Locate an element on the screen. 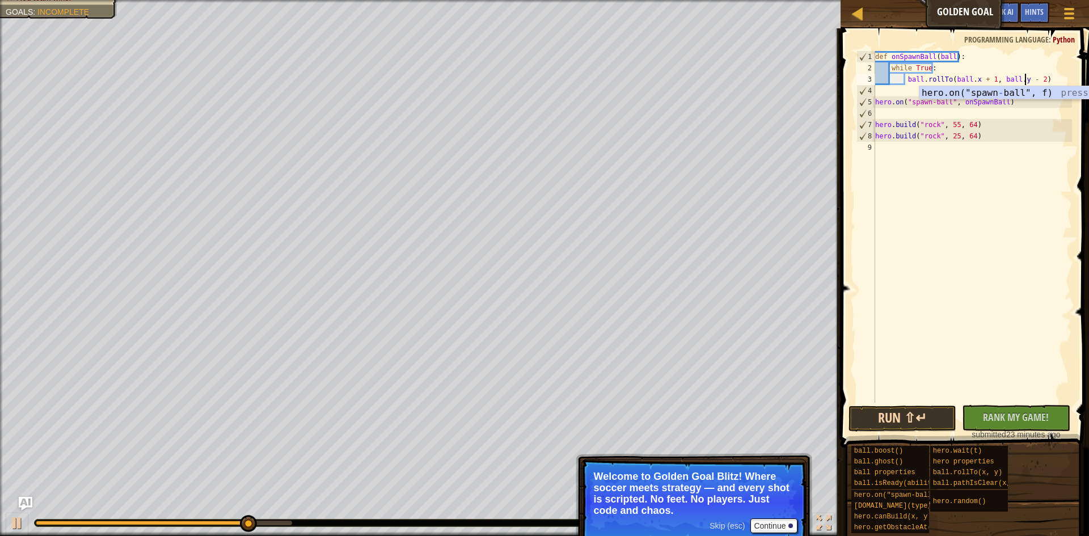  div: 9 is located at coordinates (866, 147).